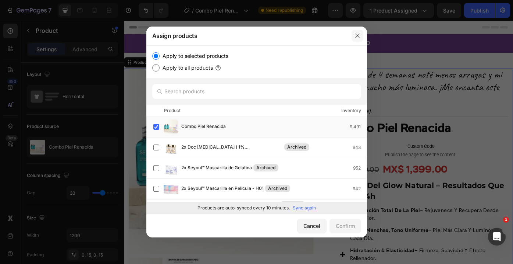 This screenshot has height=264, width=513. Describe the element at coordinates (352, 110) in the screenshot. I see `div: Inventory` at that location.